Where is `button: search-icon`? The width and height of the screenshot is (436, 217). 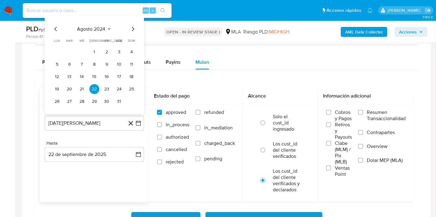 button: search-icon is located at coordinates (162, 11).